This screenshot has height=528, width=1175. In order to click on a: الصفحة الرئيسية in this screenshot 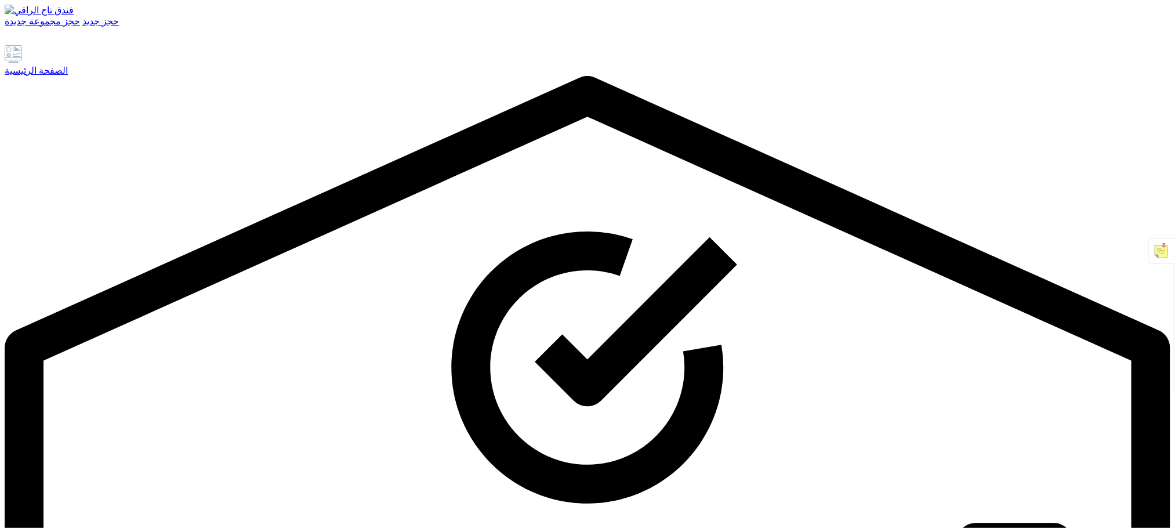, I will do `click(587, 60)`.